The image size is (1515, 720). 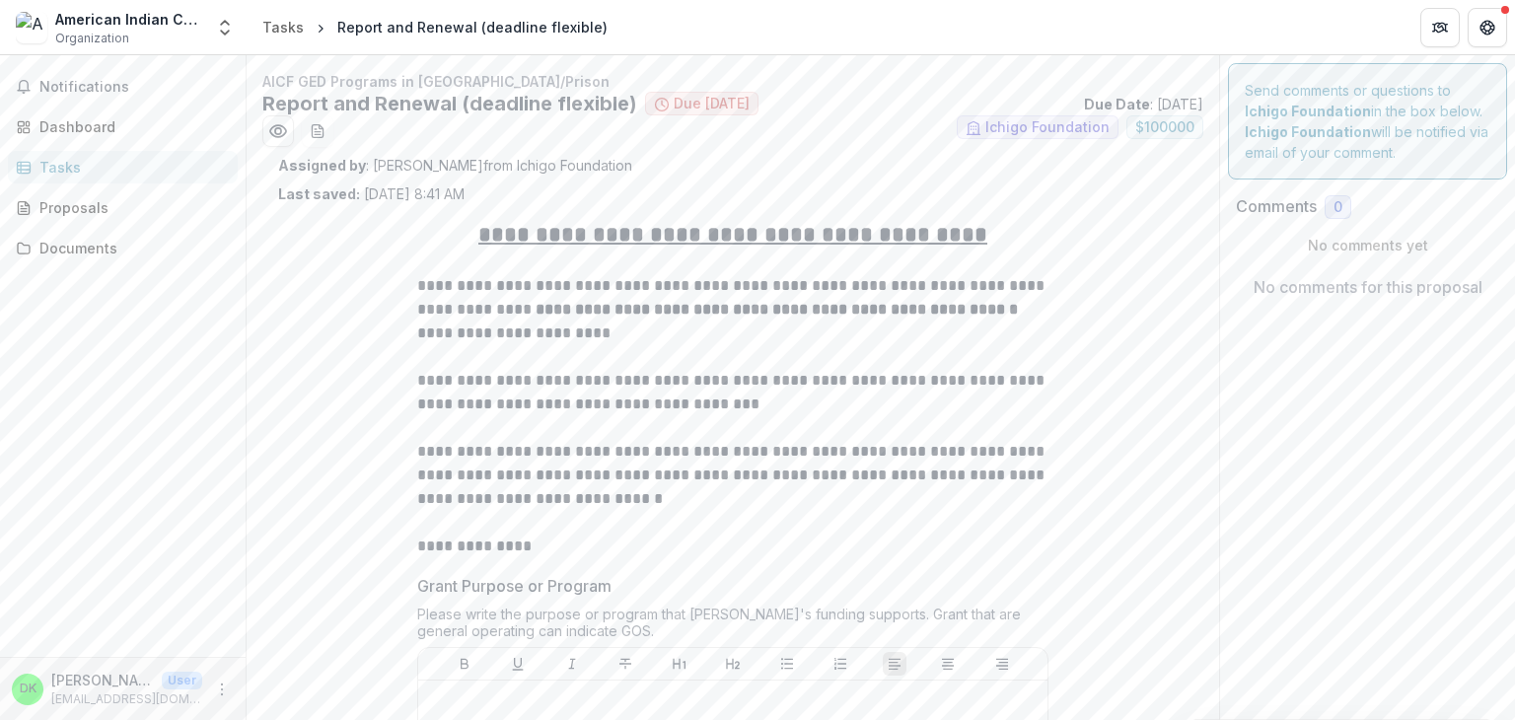 I want to click on p: No comments for this proposal, so click(x=1368, y=287).